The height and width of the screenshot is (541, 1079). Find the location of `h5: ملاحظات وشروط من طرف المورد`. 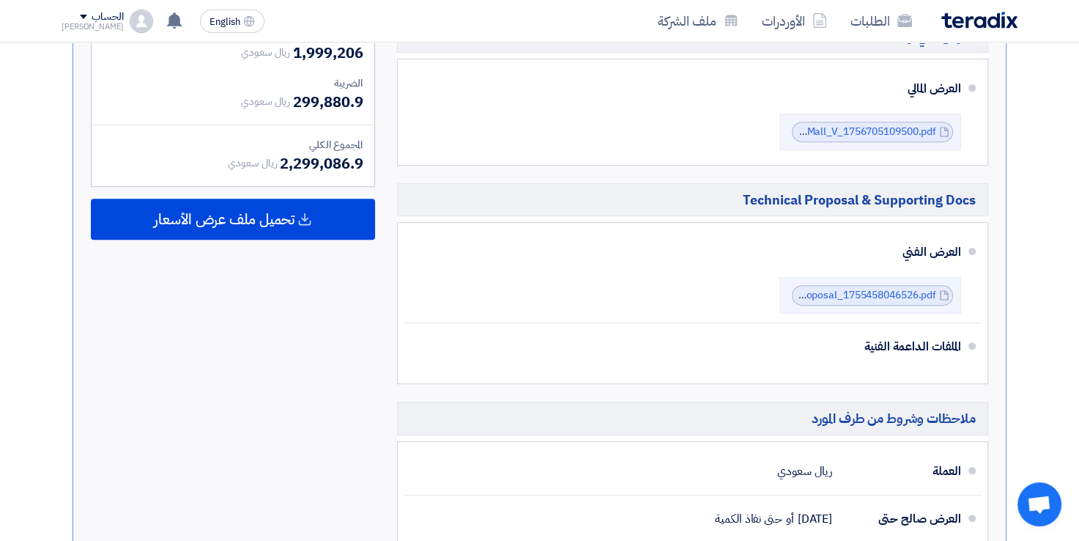

h5: ملاحظات وشروط من طرف المورد is located at coordinates (692, 417).